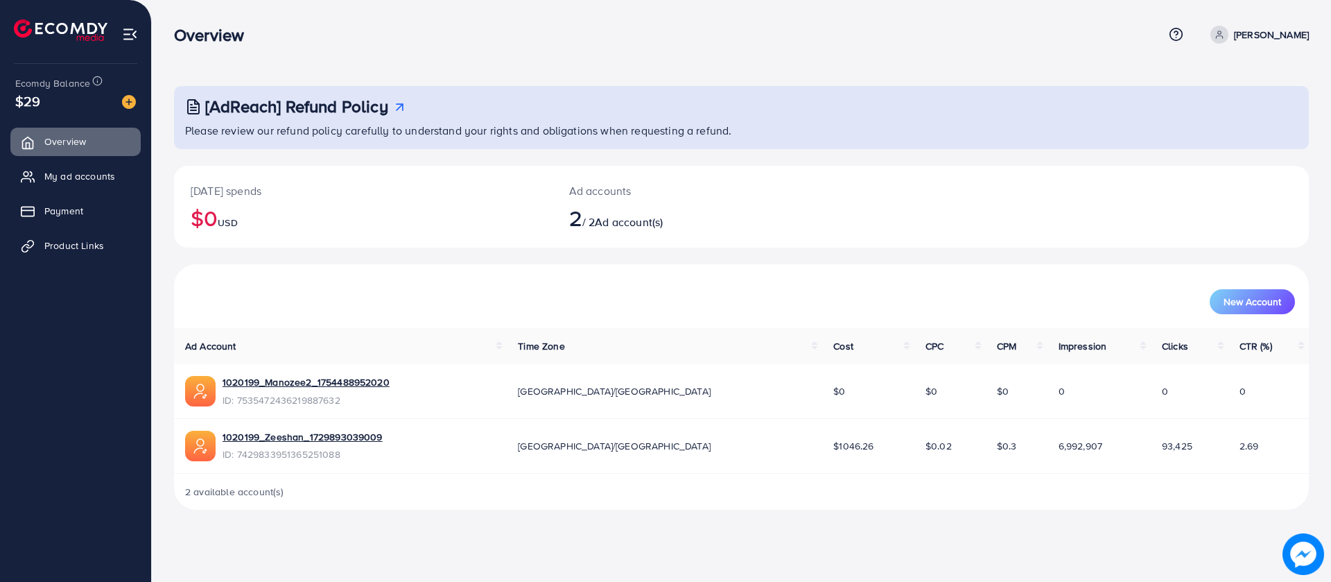 The image size is (1331, 582). Describe the element at coordinates (60, 30) in the screenshot. I see `a: logo` at that location.